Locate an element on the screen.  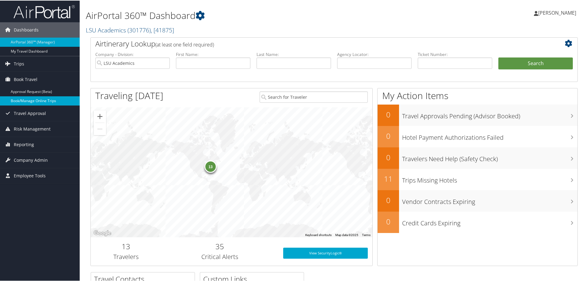
h1: AirPortal 360™ Dashboard is located at coordinates (251, 15).